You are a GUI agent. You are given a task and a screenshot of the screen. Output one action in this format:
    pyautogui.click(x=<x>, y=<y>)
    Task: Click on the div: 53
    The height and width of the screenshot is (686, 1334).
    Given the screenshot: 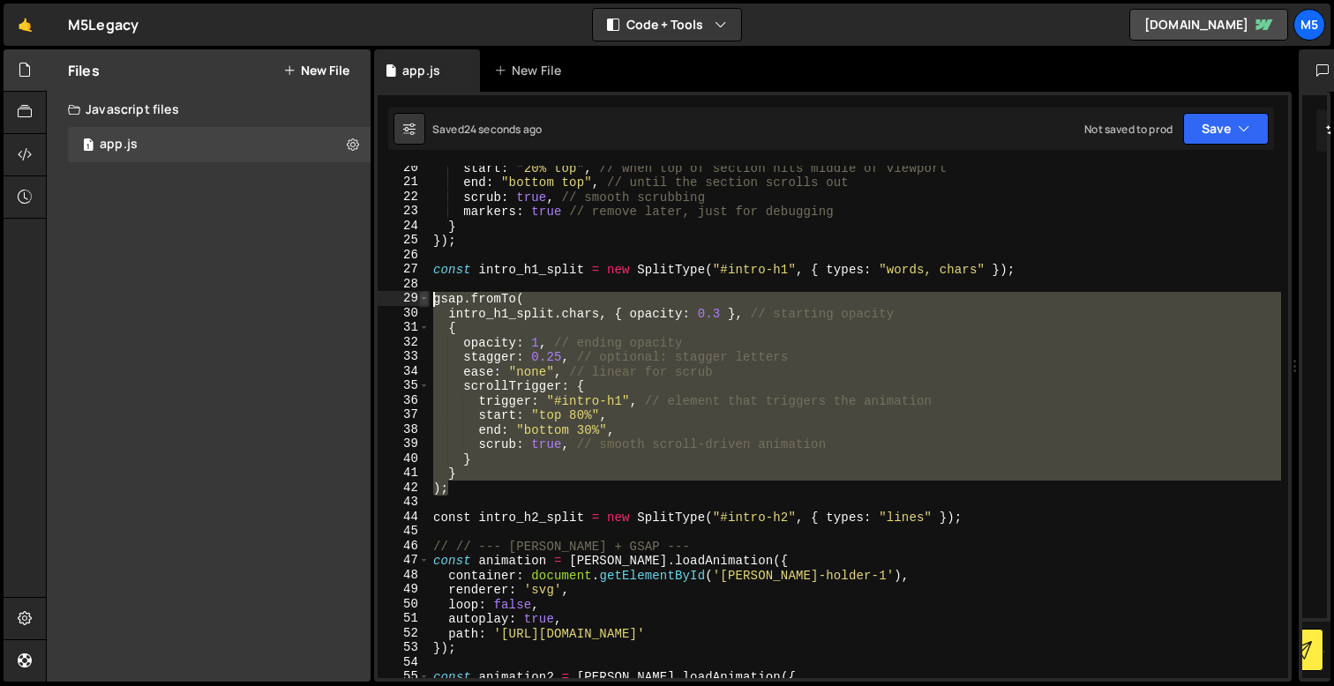 What is the action you would take?
    pyautogui.click(x=403, y=647)
    